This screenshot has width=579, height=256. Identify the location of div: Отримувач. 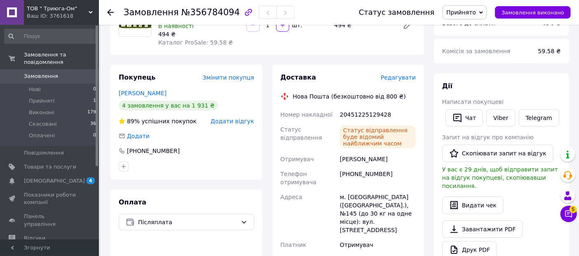
(378, 245).